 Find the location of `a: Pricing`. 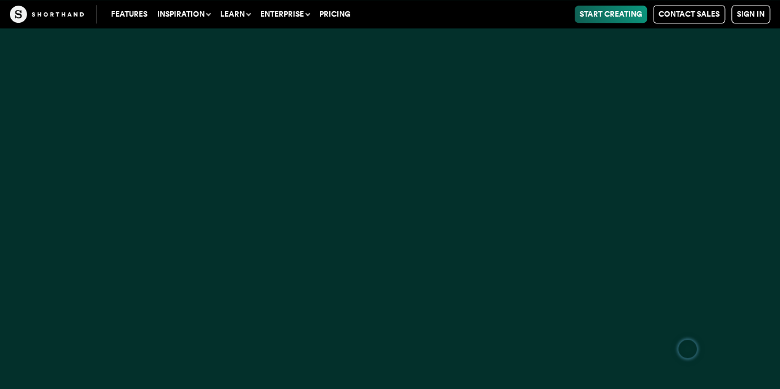

a: Pricing is located at coordinates (335, 14).